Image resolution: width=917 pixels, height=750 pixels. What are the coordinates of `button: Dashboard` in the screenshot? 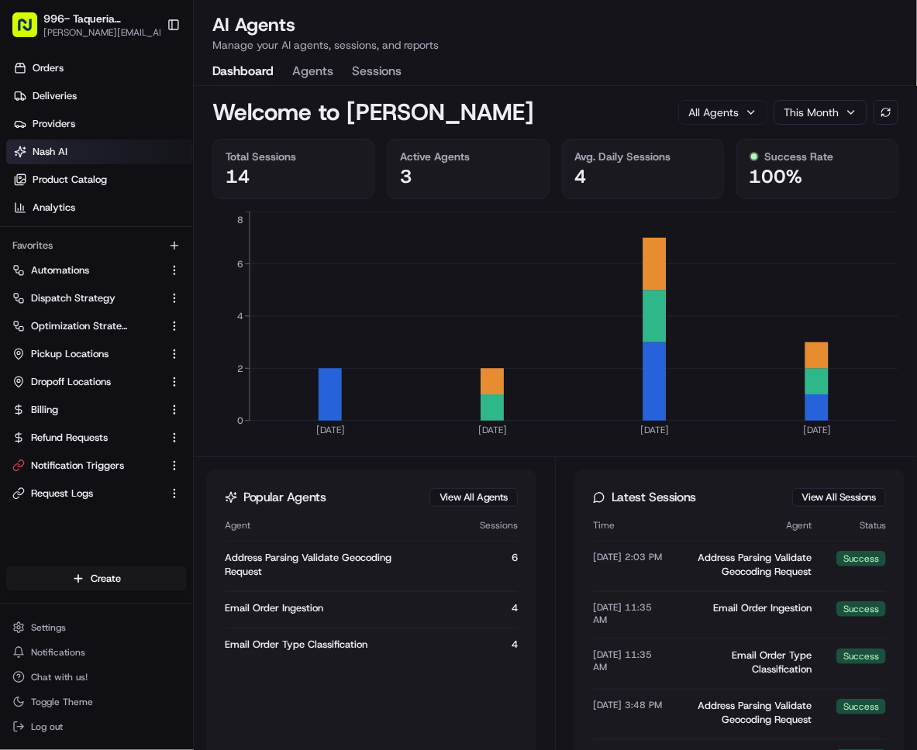 It's located at (243, 72).